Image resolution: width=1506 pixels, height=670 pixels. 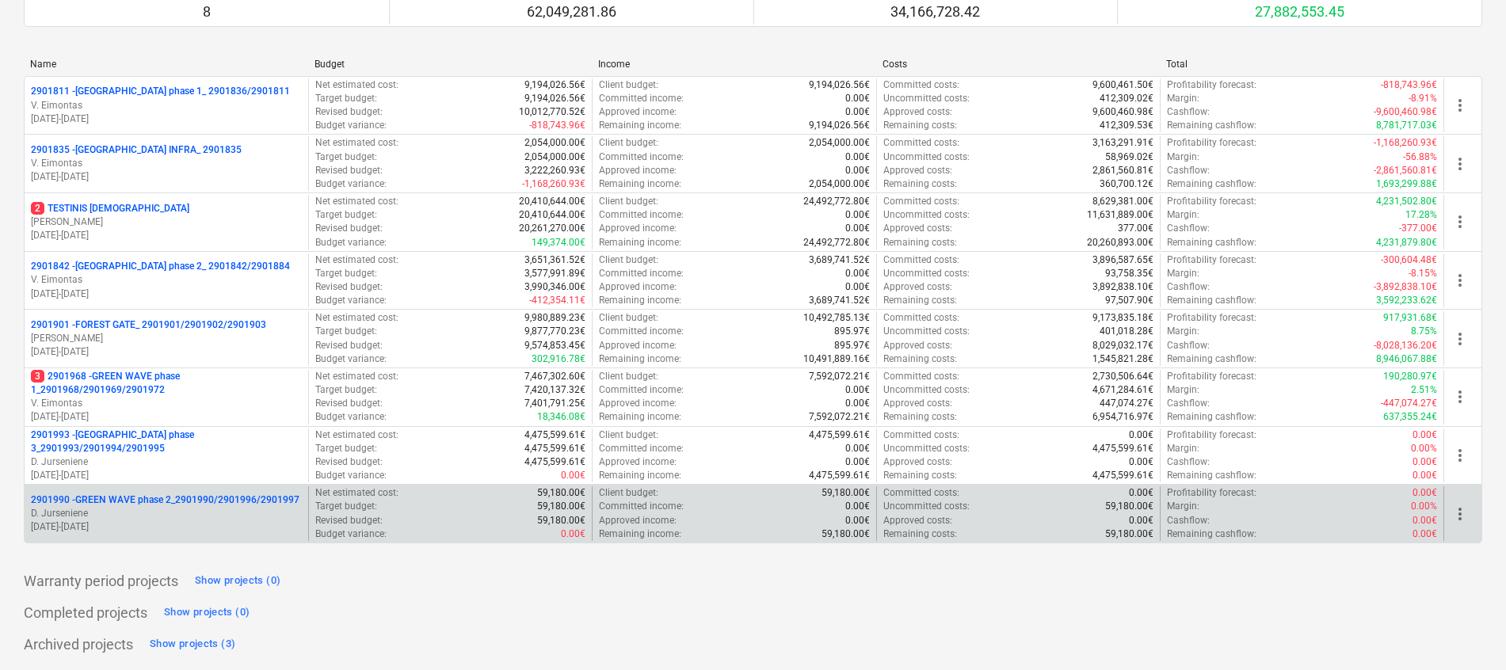 I want to click on p: 4,671,284.61€, so click(x=1123, y=390).